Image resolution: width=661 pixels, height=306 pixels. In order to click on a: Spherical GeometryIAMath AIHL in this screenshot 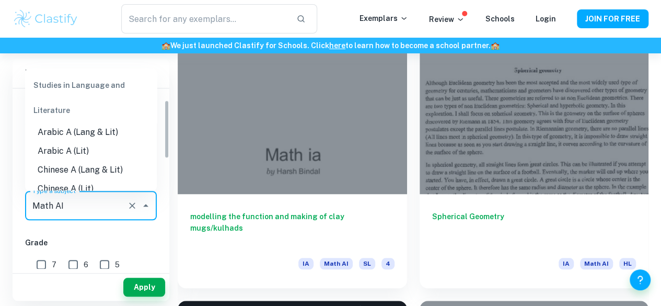, I will do `click(534, 155)`.